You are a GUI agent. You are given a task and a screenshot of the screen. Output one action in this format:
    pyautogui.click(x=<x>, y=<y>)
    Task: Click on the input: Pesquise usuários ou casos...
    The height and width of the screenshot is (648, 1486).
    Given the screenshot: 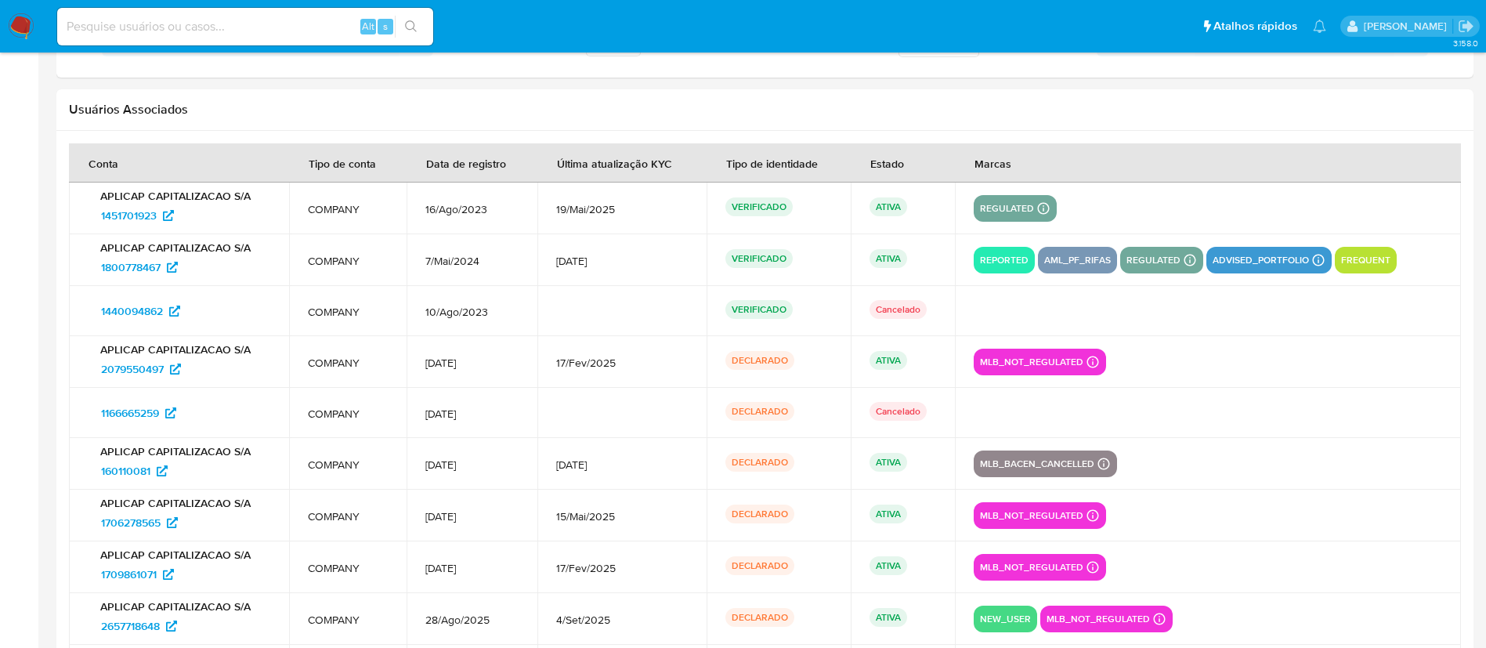 What is the action you would take?
    pyautogui.click(x=245, y=27)
    